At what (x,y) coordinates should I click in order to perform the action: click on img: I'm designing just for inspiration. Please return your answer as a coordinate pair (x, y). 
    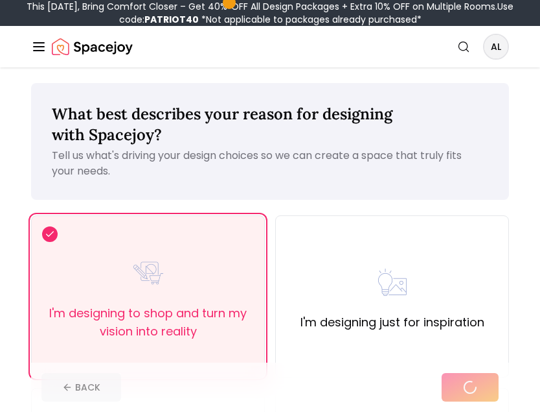
    Looking at the image, I should click on (393, 282).